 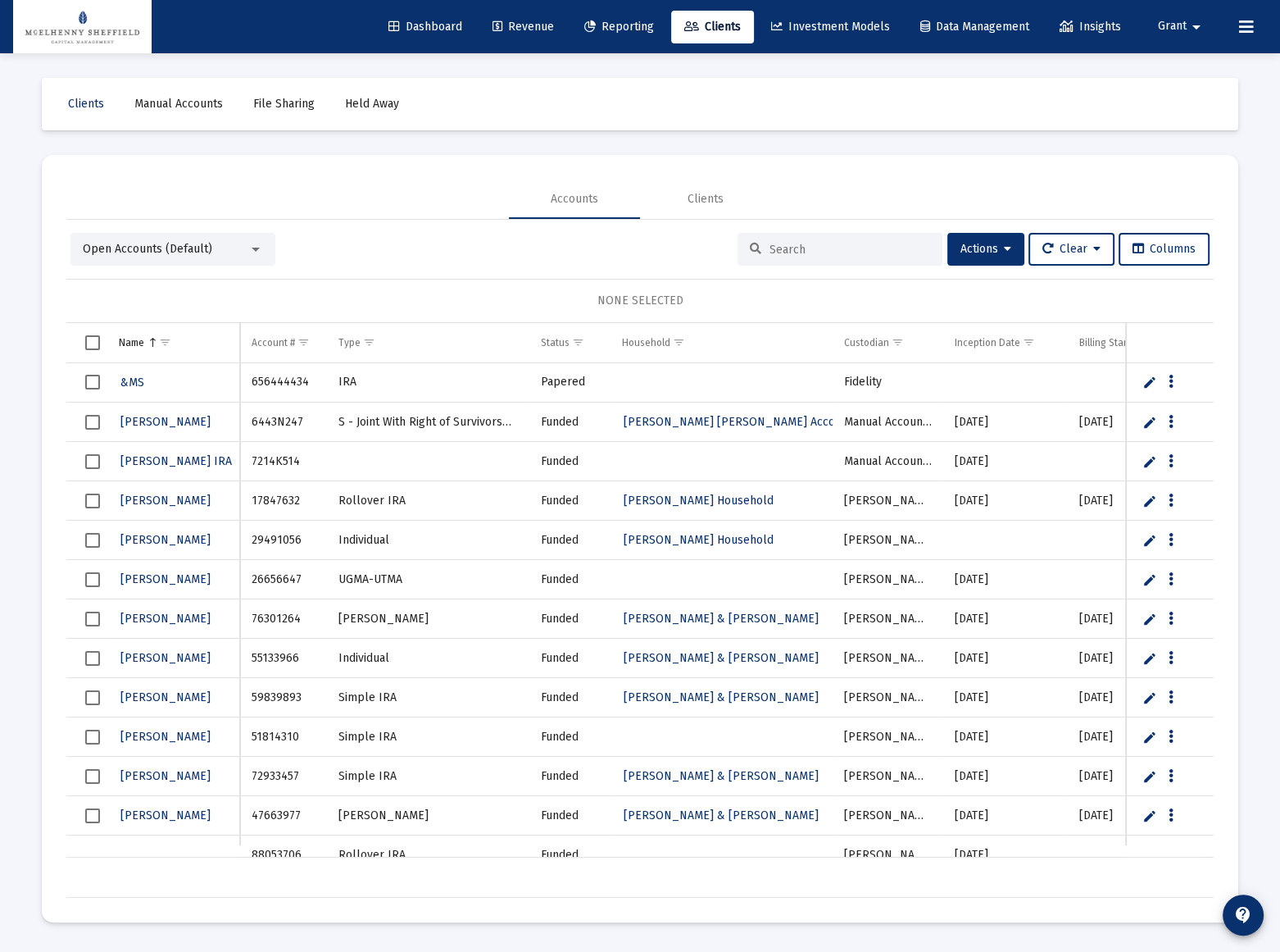 I want to click on div: Data grid, so click(x=640, y=609).